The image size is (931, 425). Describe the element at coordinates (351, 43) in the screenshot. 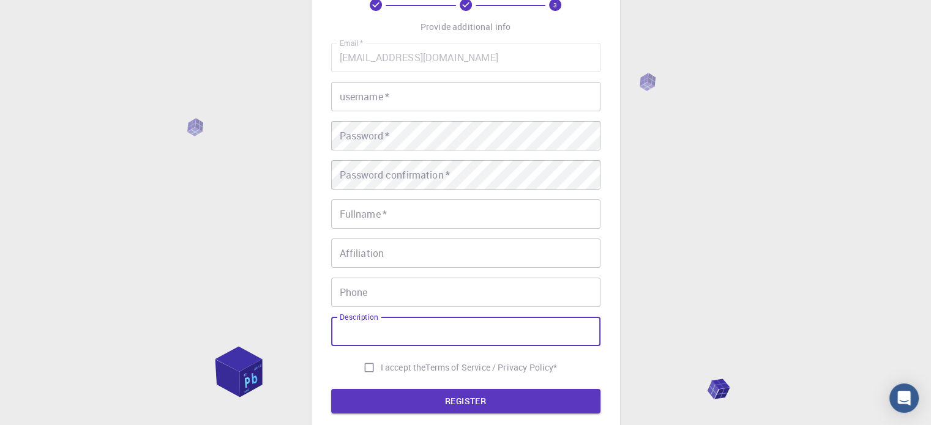

I see `label: Email` at that location.